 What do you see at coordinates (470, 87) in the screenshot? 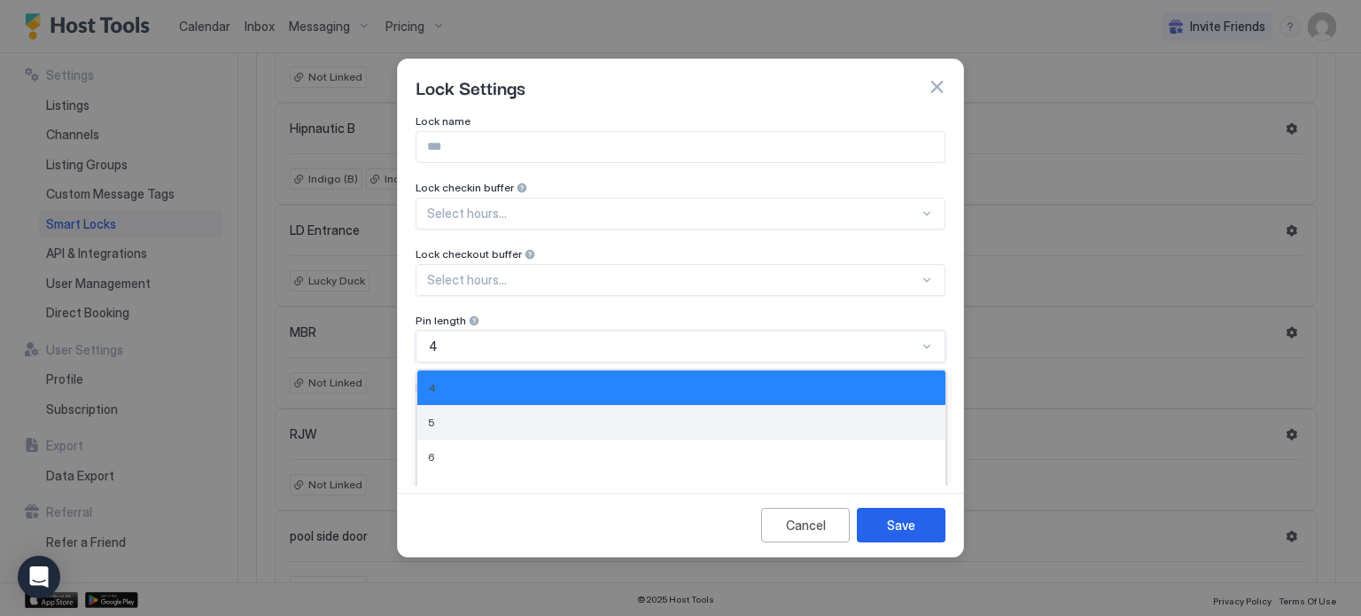
I see `span: Lock Settings` at bounding box center [470, 87].